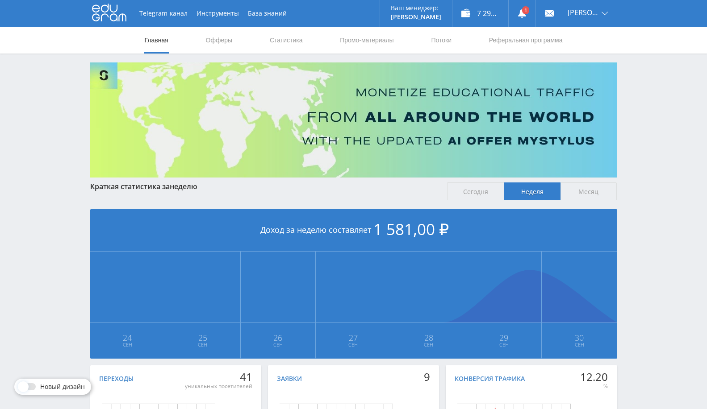 This screenshot has height=409, width=707. What do you see at coordinates (203, 338) in the screenshot?
I see `span: 25` at bounding box center [203, 338].